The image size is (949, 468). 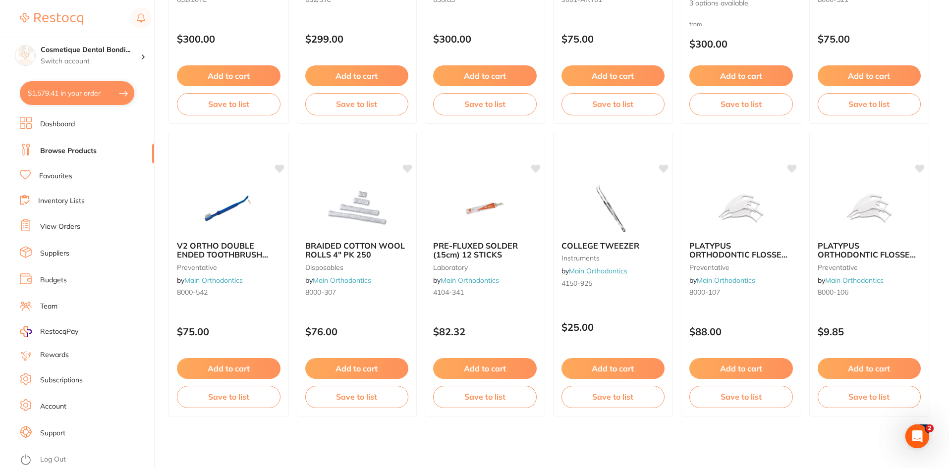 I want to click on button: Log Out, so click(x=85, y=460).